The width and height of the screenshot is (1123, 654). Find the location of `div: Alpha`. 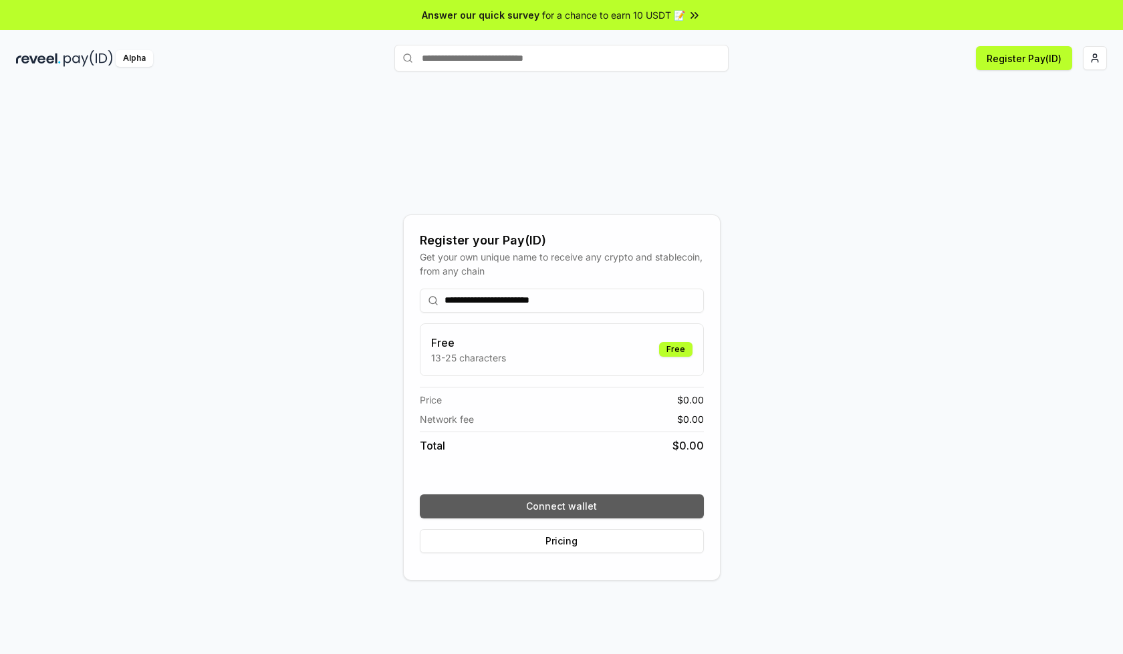

div: Alpha is located at coordinates (134, 58).